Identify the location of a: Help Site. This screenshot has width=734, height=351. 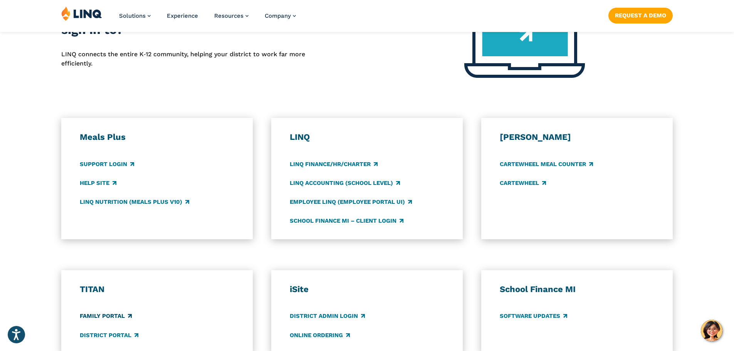
(98, 183).